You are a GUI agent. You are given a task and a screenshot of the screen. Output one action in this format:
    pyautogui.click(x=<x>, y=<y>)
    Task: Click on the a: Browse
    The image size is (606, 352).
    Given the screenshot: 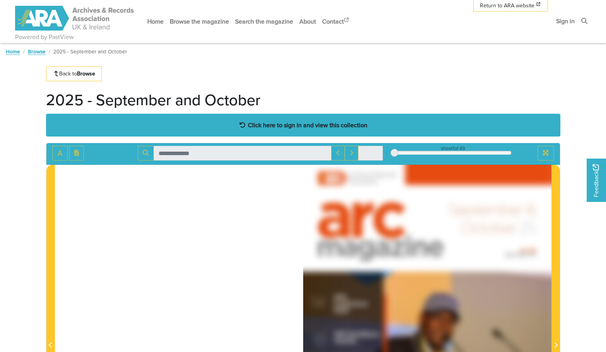 What is the action you would take?
    pyautogui.click(x=37, y=51)
    